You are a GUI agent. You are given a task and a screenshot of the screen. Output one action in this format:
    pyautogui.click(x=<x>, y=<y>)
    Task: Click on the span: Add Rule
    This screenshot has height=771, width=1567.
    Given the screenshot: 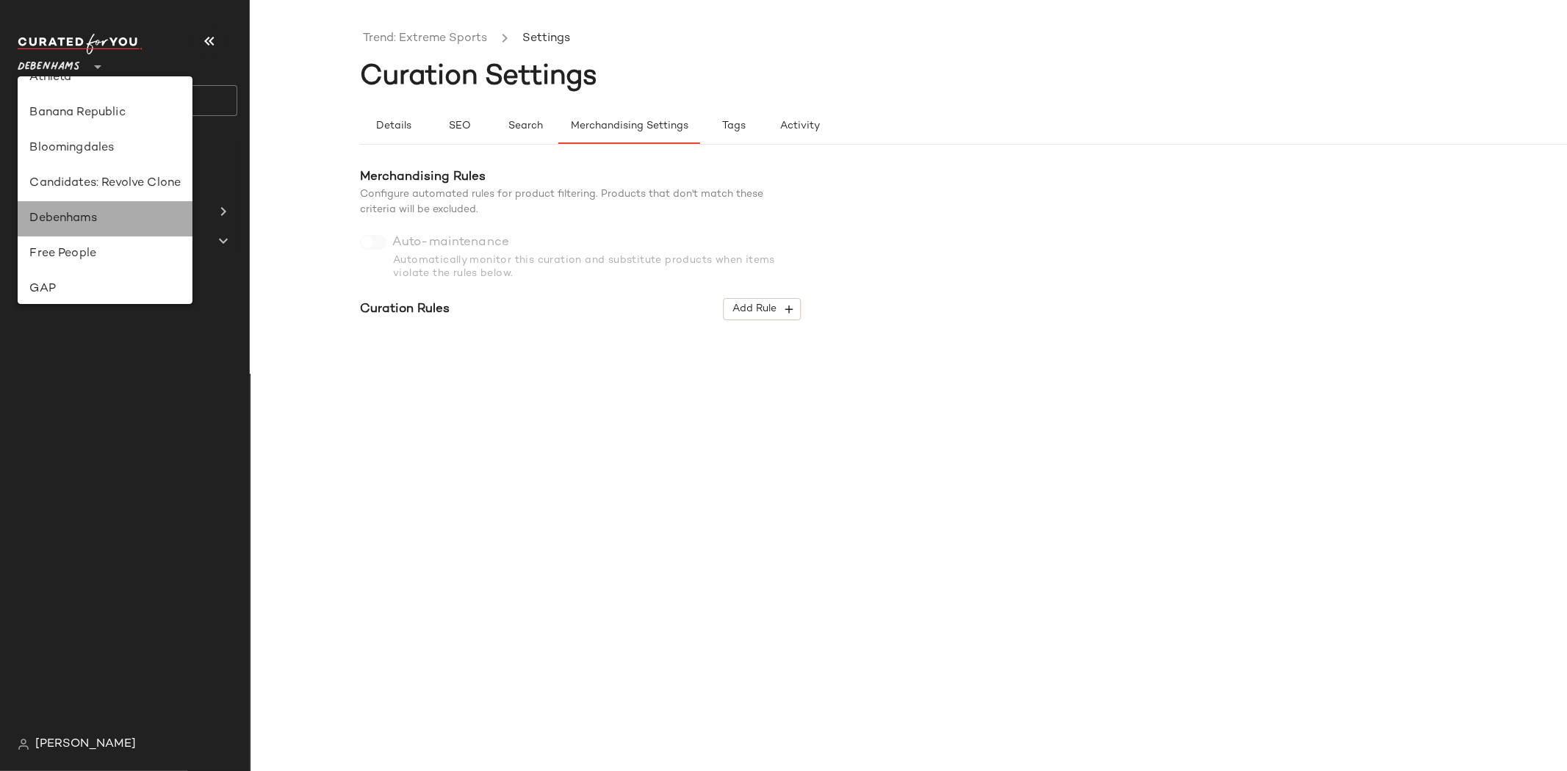 What is the action you would take?
    pyautogui.click(x=762, y=309)
    